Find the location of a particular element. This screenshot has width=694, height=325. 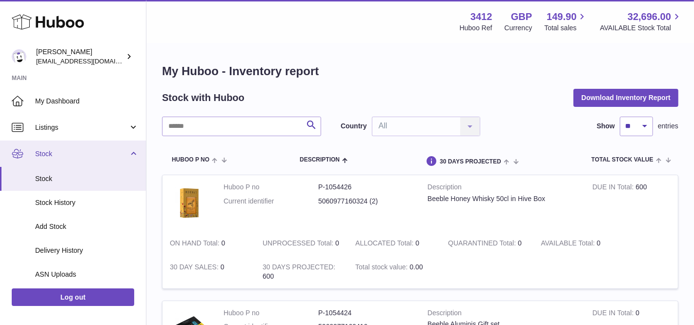

img: info@beeble.buzz is located at coordinates (19, 57).